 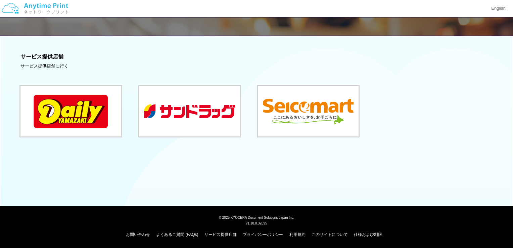 What do you see at coordinates (368, 234) in the screenshot?
I see `a: 仕様および制限` at bounding box center [368, 234].